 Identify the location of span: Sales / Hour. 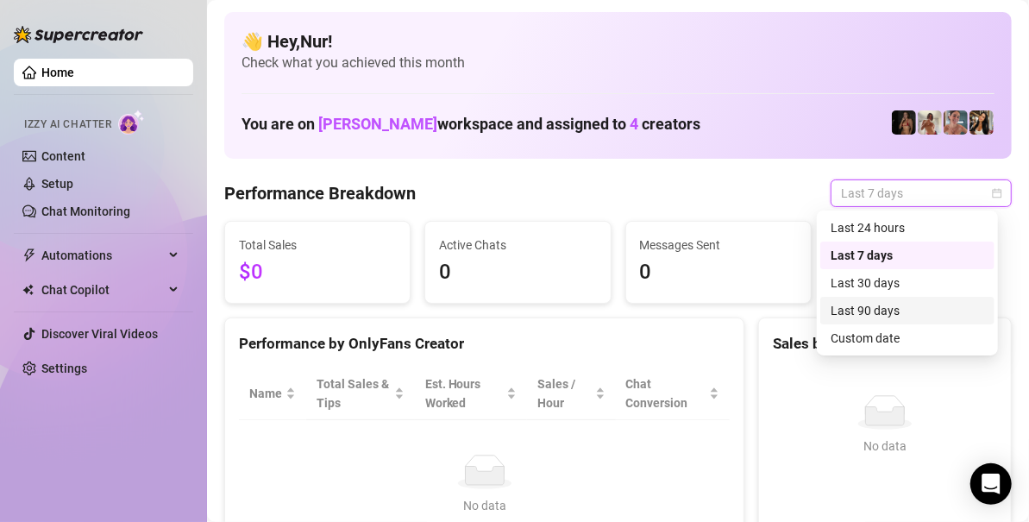
(564, 393).